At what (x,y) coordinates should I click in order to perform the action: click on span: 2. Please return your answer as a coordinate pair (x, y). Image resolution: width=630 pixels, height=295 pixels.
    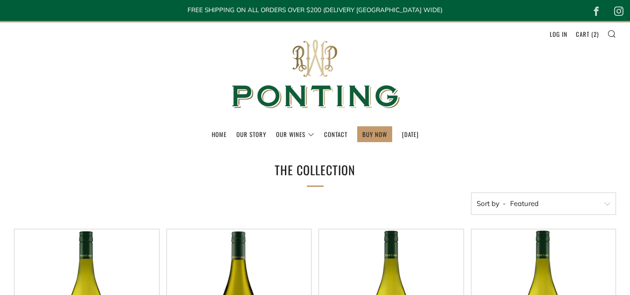
    Looking at the image, I should click on (595, 34).